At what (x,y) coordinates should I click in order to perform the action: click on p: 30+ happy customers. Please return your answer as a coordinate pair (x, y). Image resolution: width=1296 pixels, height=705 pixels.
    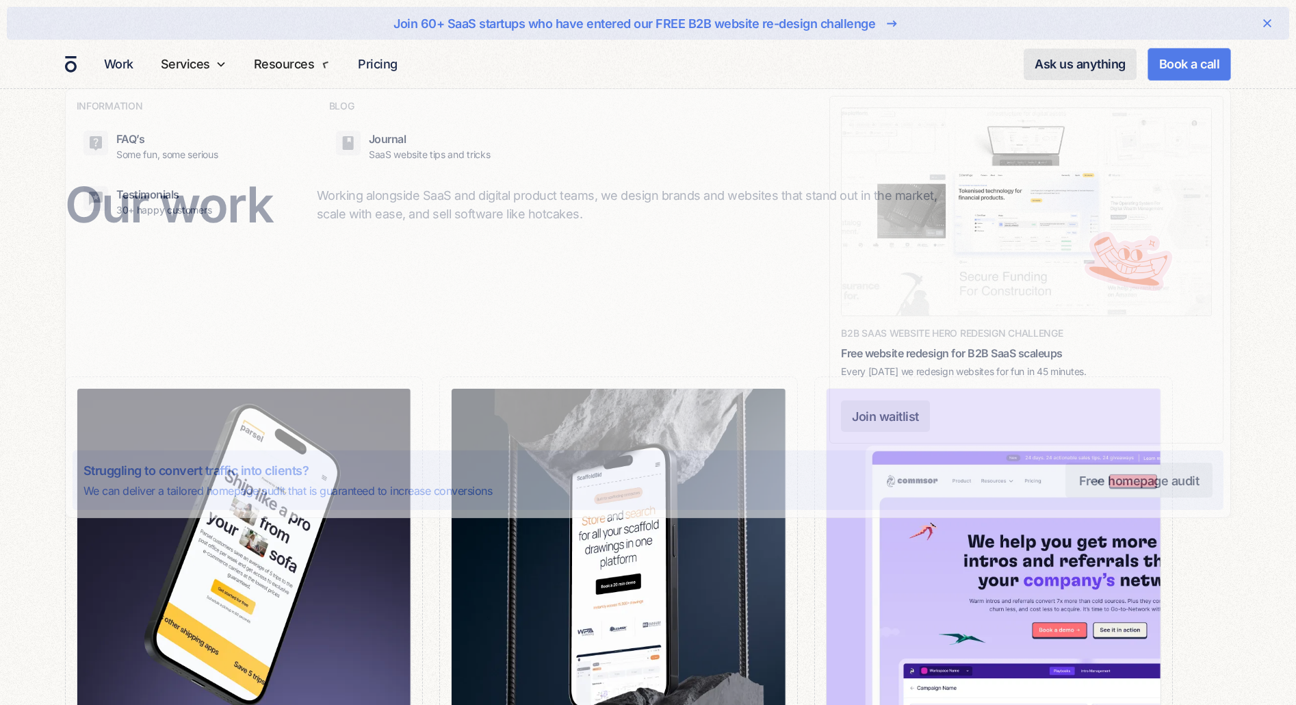
    Looking at the image, I should click on (164, 209).